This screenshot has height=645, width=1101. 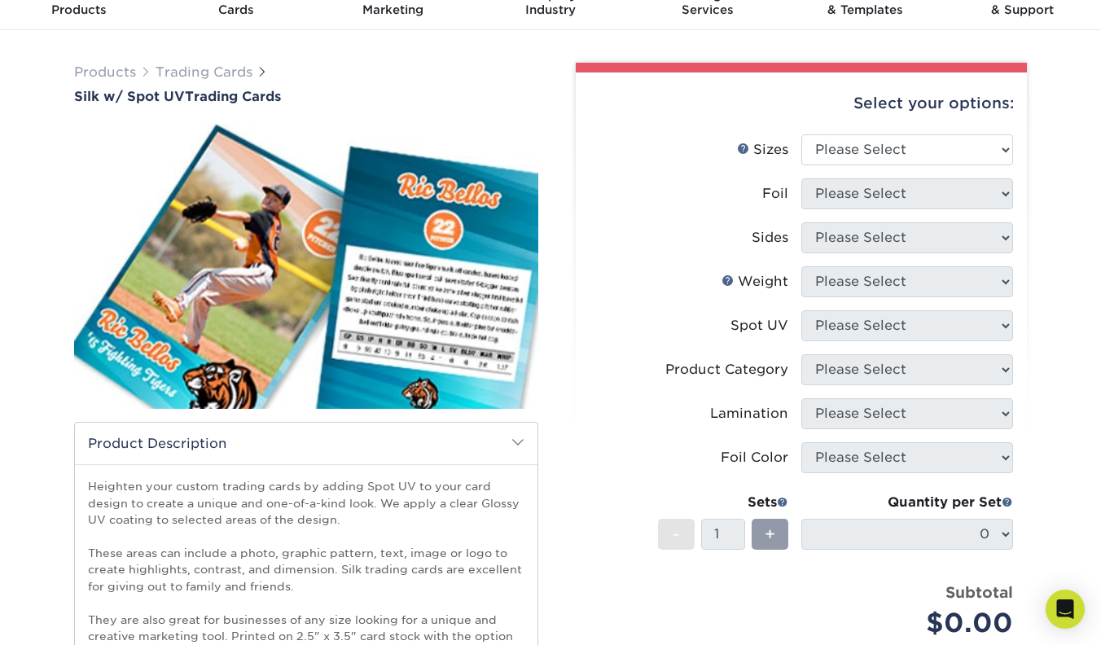 What do you see at coordinates (770, 238) in the screenshot?
I see `div: Sides` at bounding box center [770, 238].